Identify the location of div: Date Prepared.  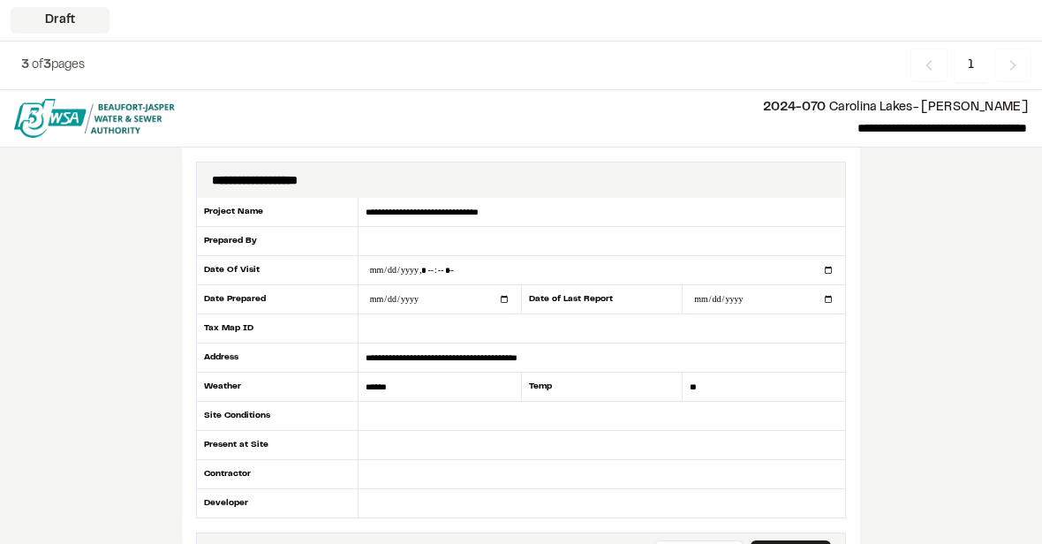
(277, 299).